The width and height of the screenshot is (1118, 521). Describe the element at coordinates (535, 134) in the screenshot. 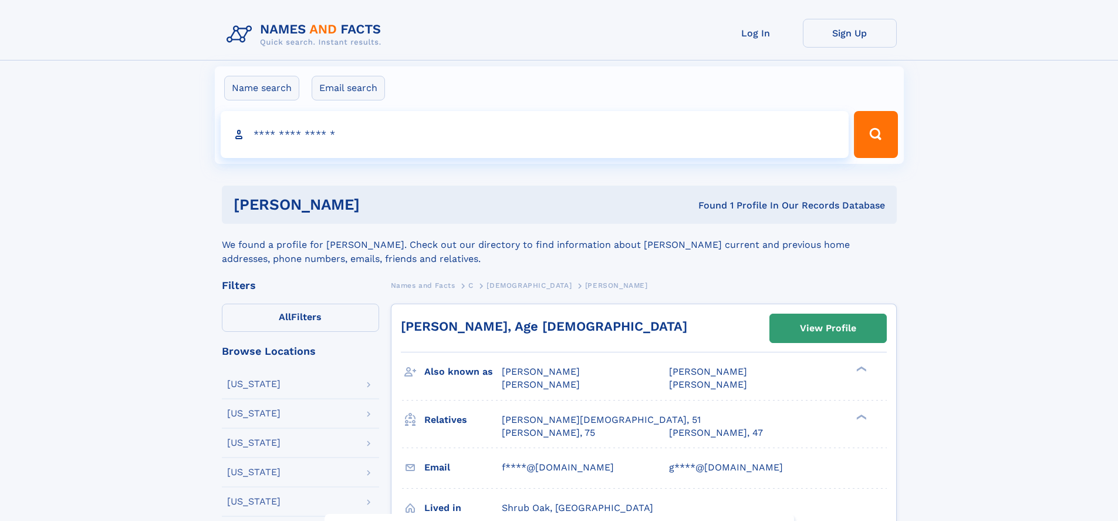

I see `input: search input` at that location.